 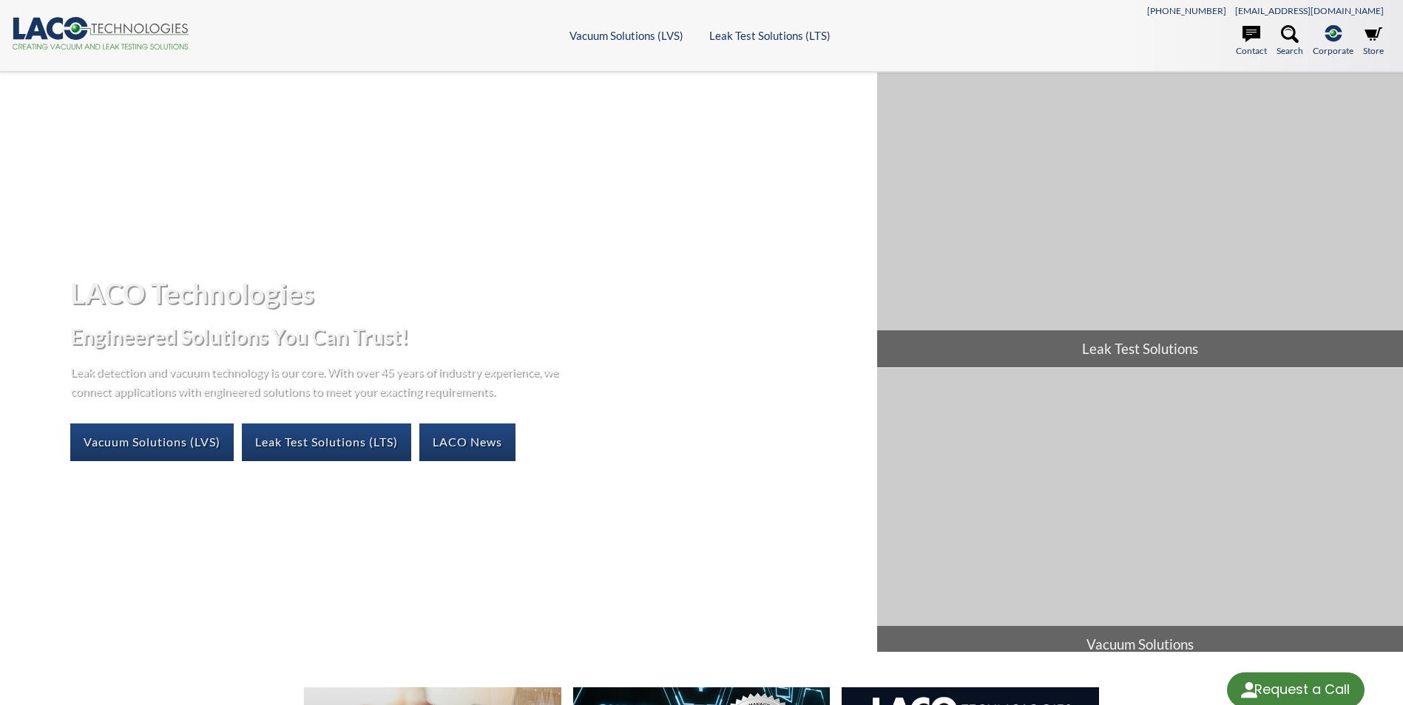 I want to click on a: Leak Test Solutions, so click(x=1139, y=220).